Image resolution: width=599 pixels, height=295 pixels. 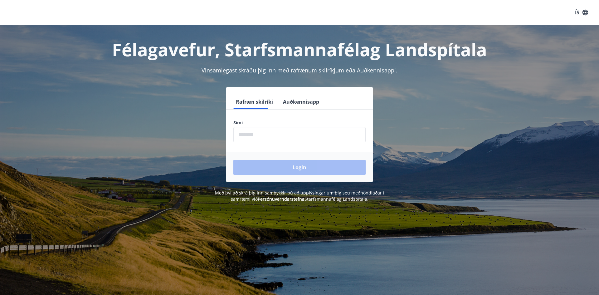 I want to click on label: Sími, so click(x=299, y=123).